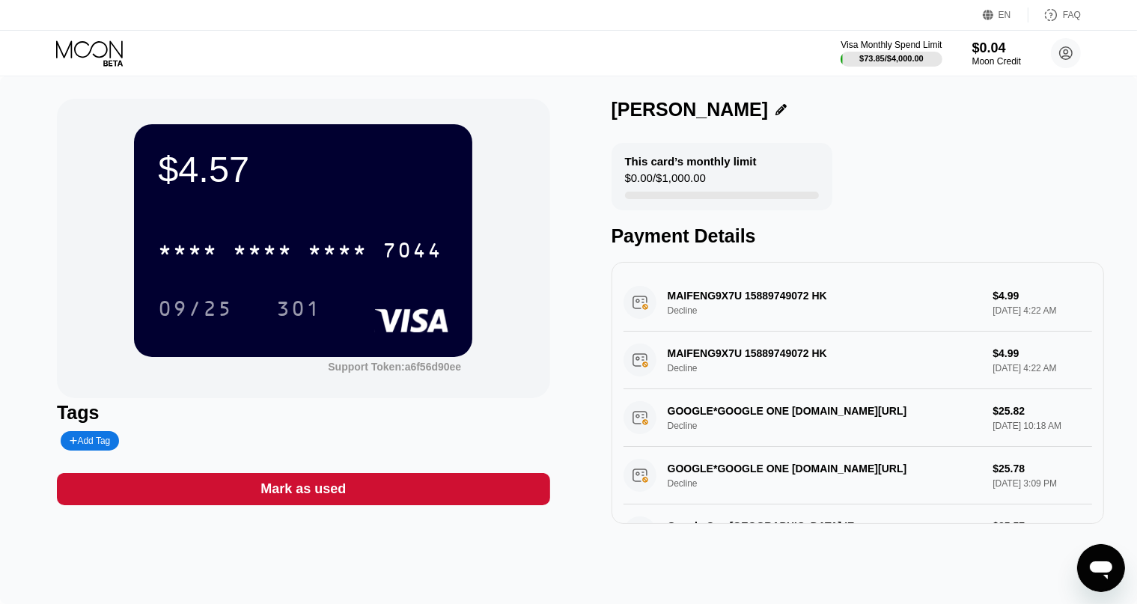  Describe the element at coordinates (691, 161) in the screenshot. I see `div: This card’s monthly limit` at that location.